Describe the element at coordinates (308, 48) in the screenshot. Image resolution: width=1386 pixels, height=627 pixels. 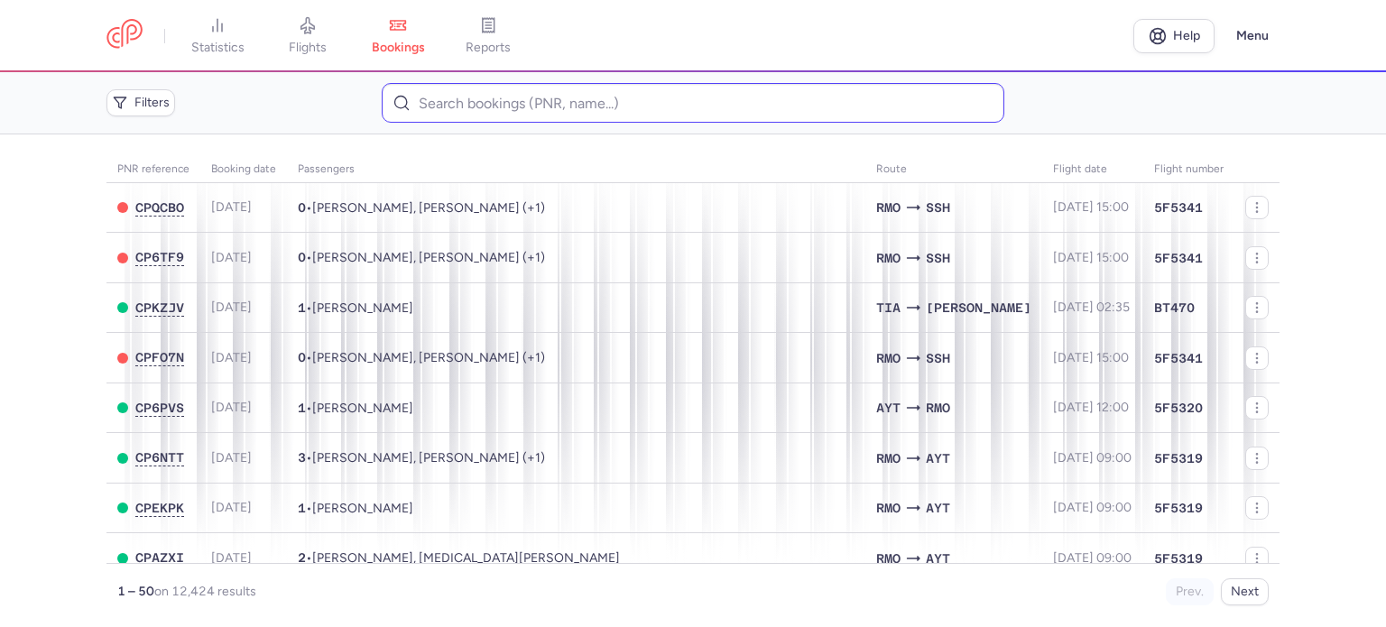
I see `span: flights` at that location.